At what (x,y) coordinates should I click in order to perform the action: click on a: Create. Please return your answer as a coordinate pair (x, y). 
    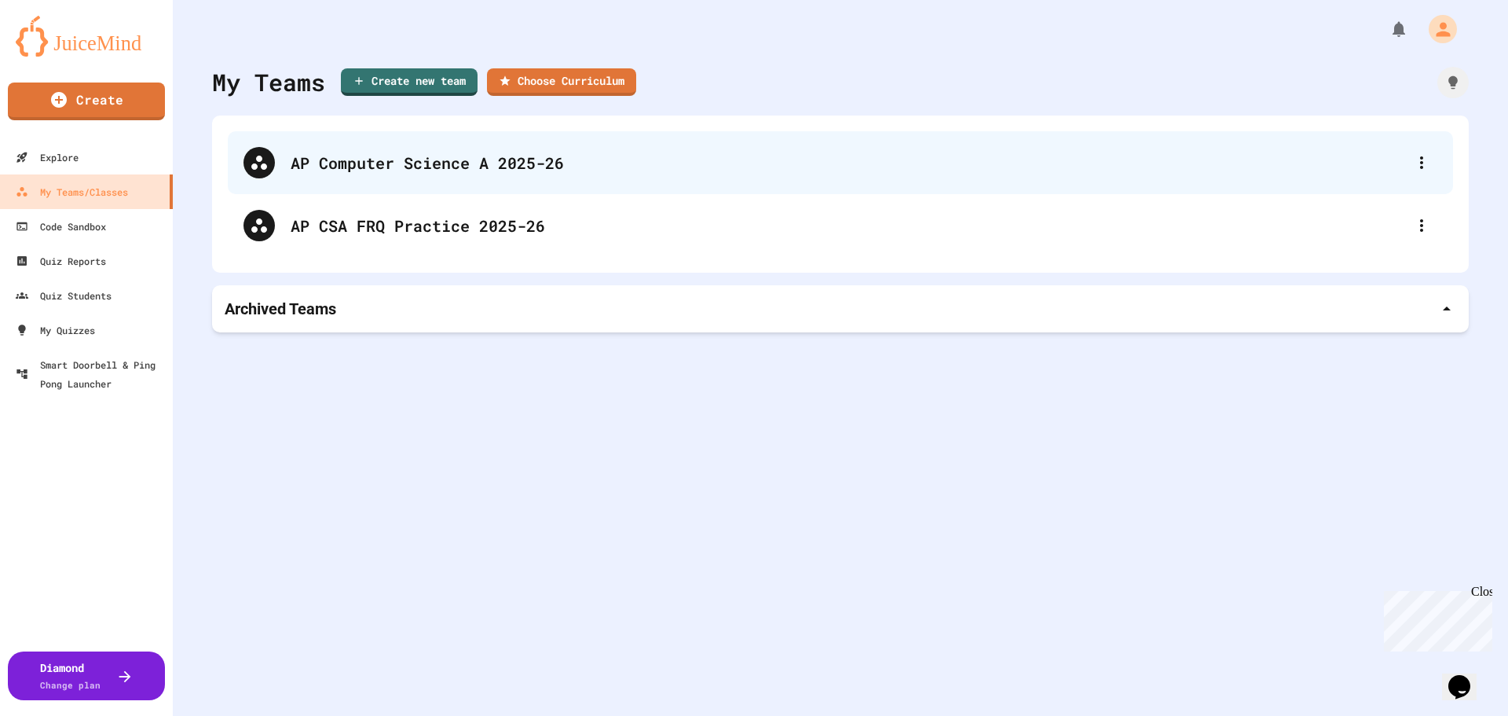
    Looking at the image, I should click on (86, 101).